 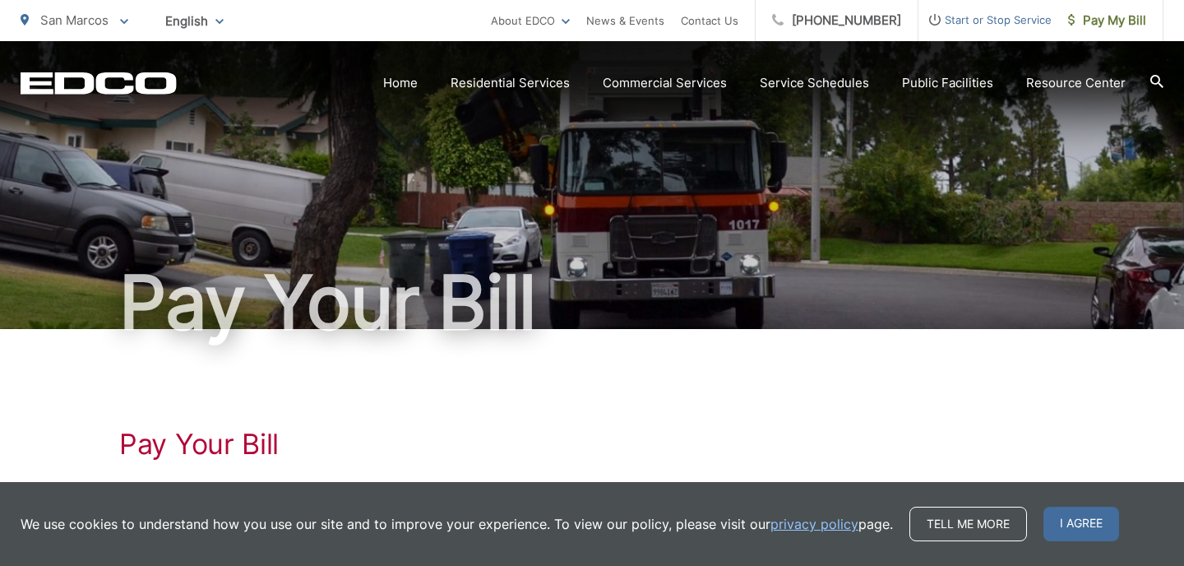 I want to click on a: Contact Us, so click(x=710, y=21).